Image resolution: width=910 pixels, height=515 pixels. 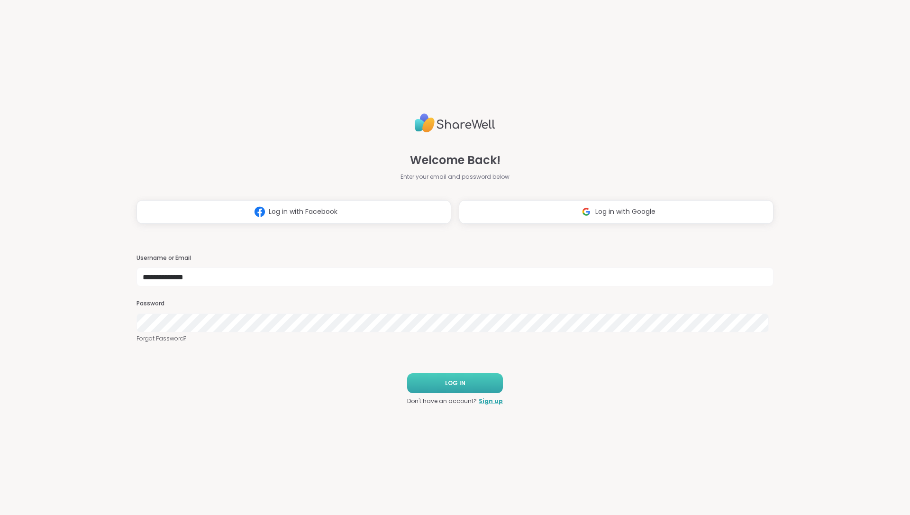 I want to click on span: LOG IN, so click(x=455, y=383).